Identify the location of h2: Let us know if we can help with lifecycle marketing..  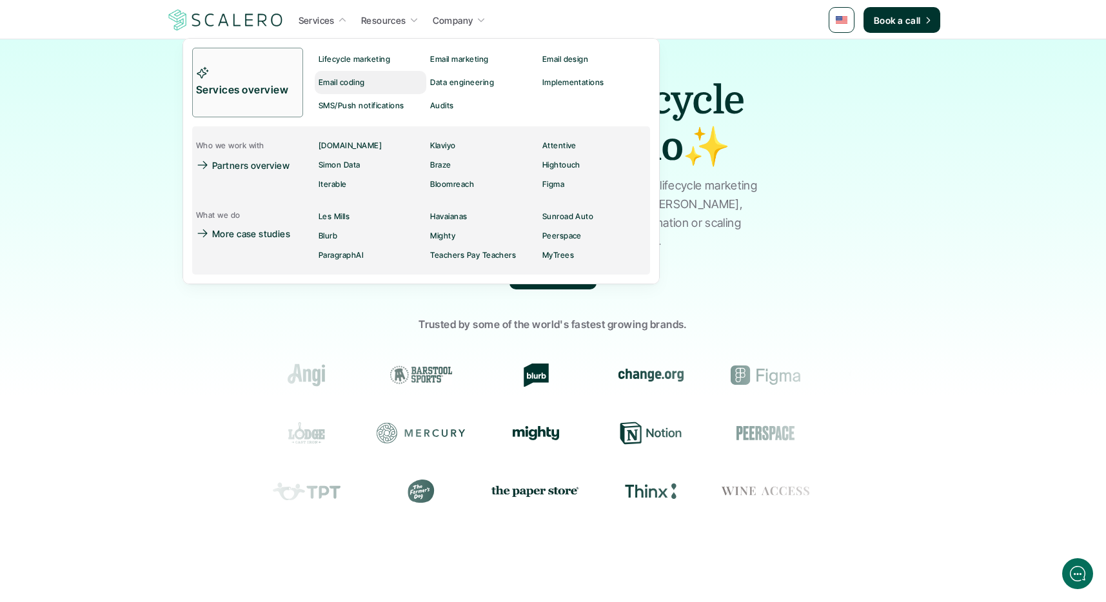
(129, 117).